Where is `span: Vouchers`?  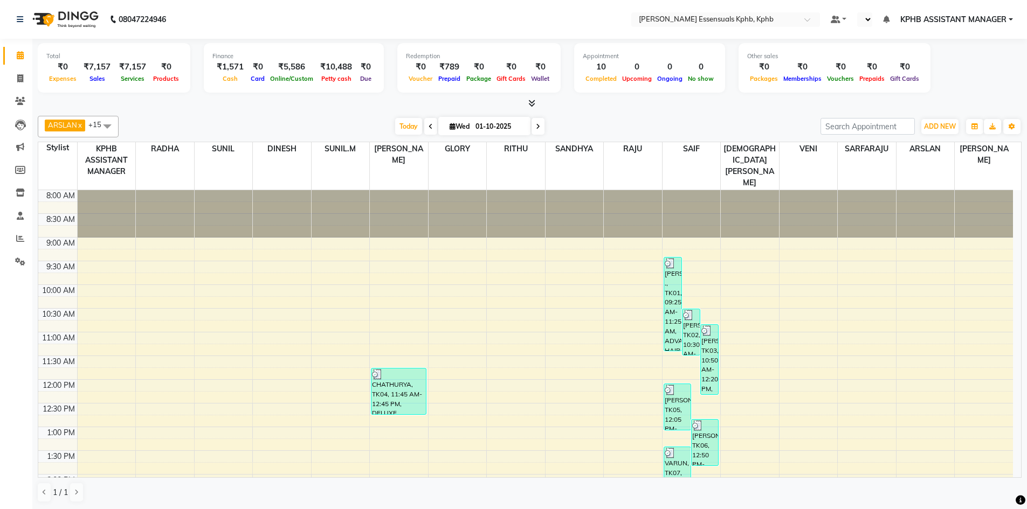
span: Vouchers is located at coordinates (840, 79).